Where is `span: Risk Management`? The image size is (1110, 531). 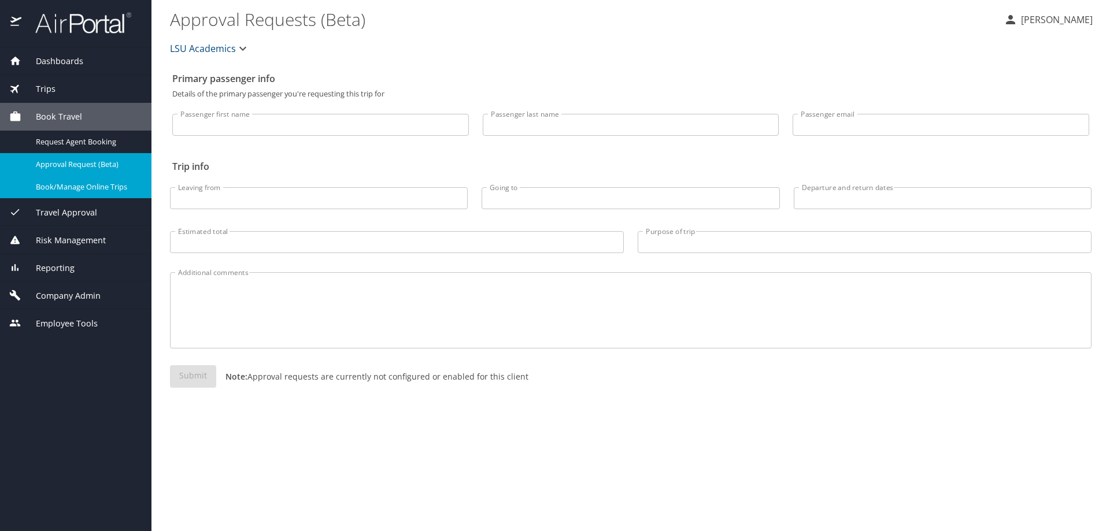 span: Risk Management is located at coordinates (64, 240).